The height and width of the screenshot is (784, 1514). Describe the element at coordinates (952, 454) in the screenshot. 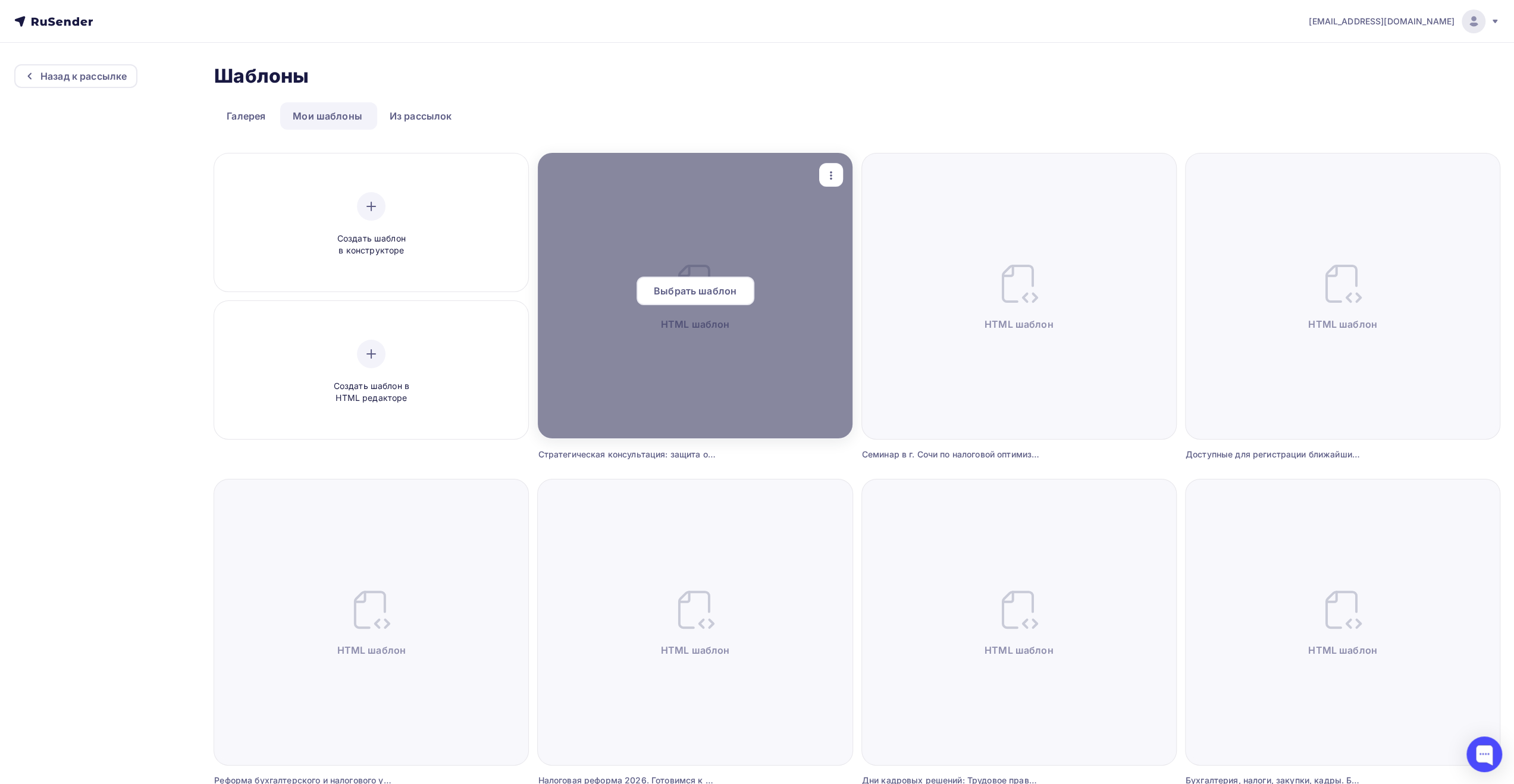

I see `div: Семинар в г. Сочи по налоговой оптимизации` at that location.